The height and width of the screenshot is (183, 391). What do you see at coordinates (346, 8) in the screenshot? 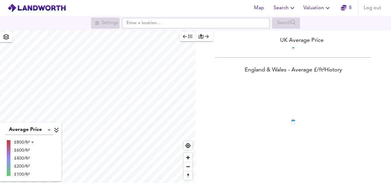
I see `a: 8` at bounding box center [346, 8].